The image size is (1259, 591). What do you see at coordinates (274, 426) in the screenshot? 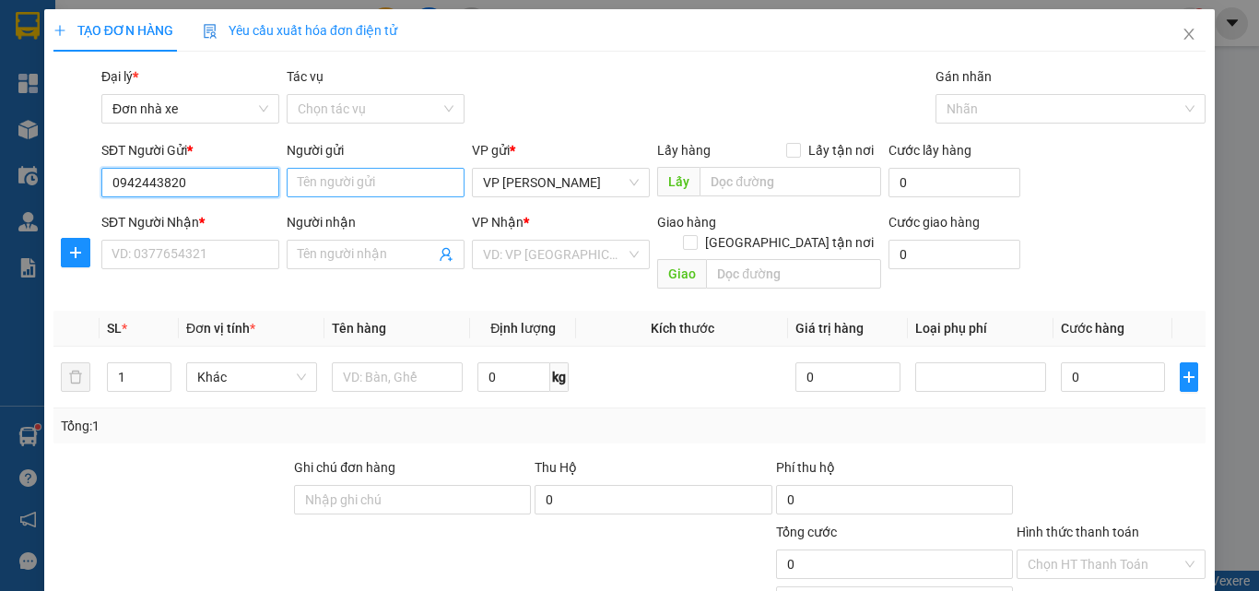
I see `div: Tổng: 1` at bounding box center [274, 426].